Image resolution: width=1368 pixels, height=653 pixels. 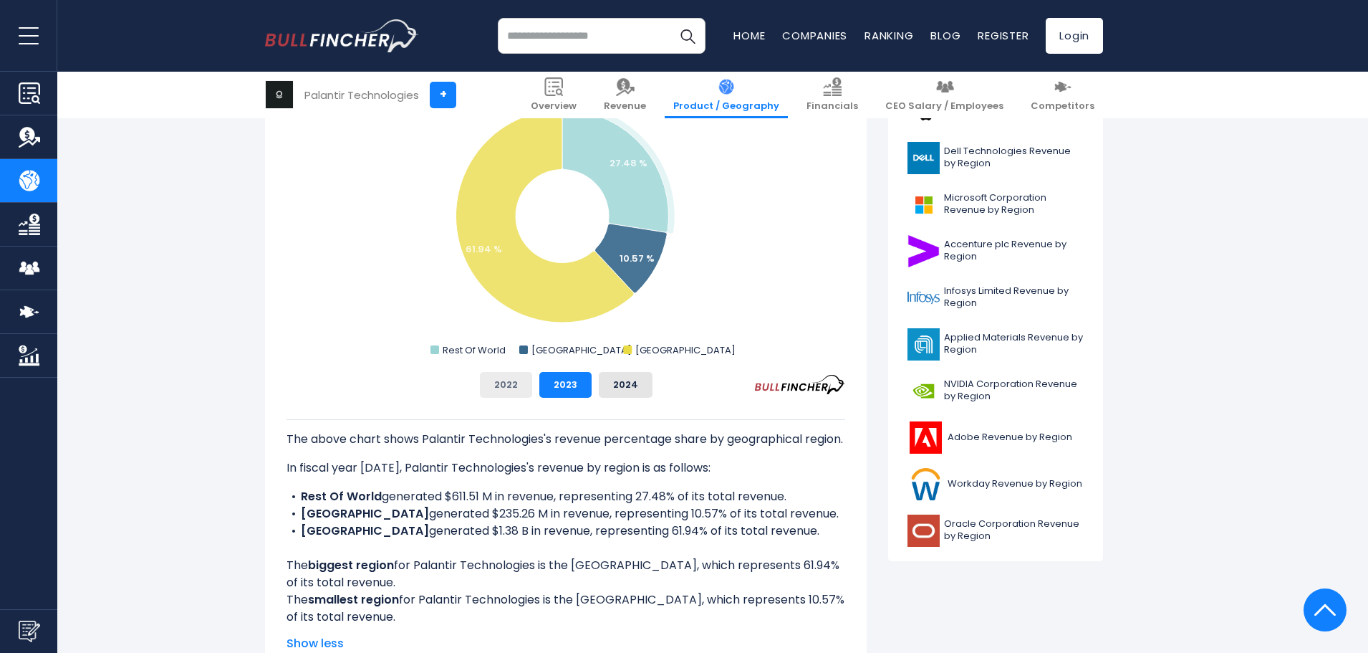 What do you see at coordinates (351, 564) in the screenshot?
I see `b: biggest region` at bounding box center [351, 564].